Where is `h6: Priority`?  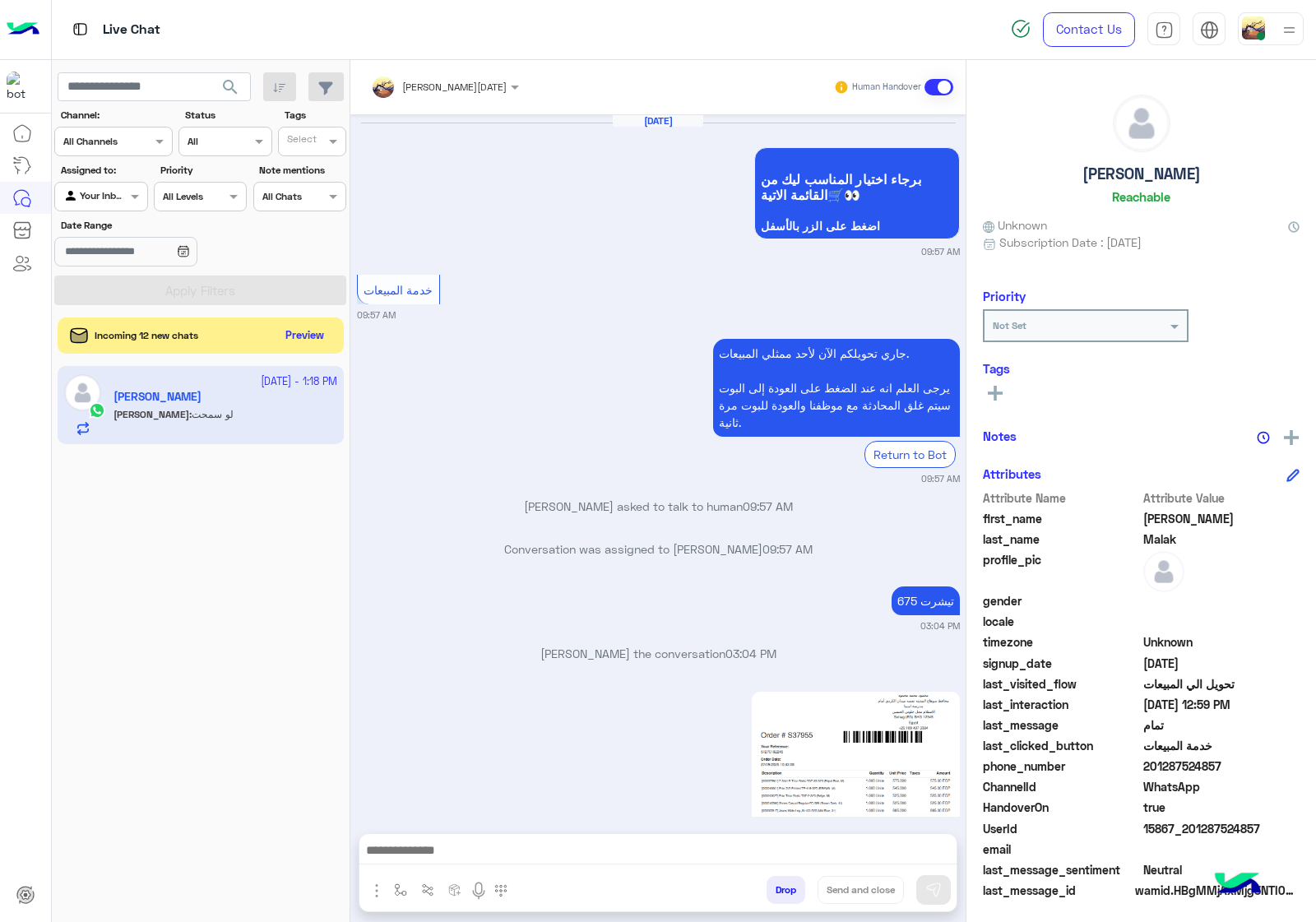 h6: Priority is located at coordinates (1004, 296).